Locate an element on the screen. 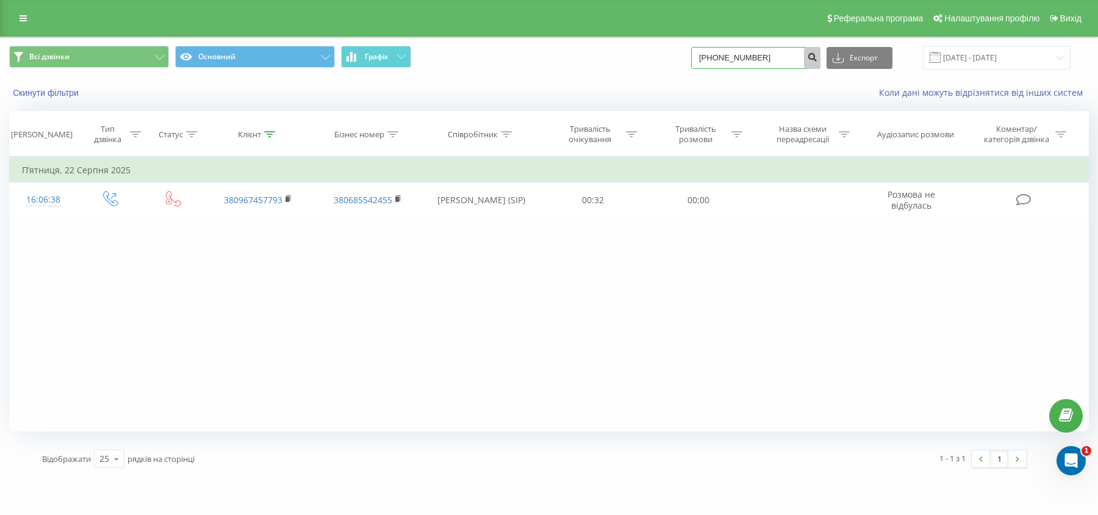  td: 00:00 is located at coordinates (698, 200).